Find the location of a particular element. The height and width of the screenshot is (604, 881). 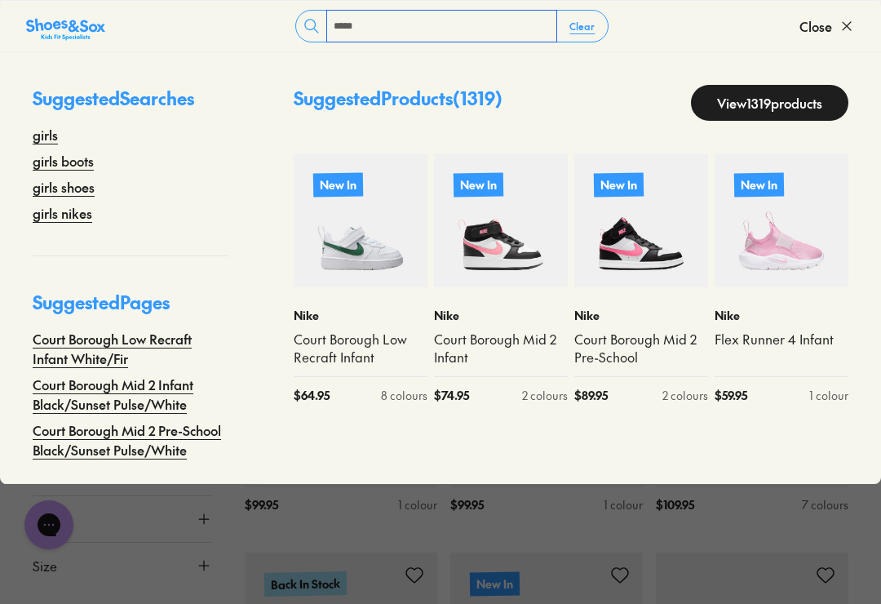

p: Suggested Searches is located at coordinates (131, 104).